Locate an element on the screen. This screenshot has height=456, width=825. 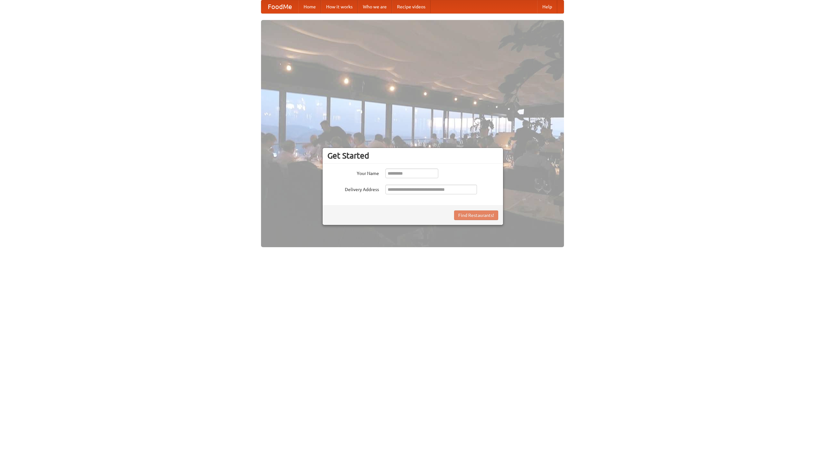
a: How it works is located at coordinates (339, 7).